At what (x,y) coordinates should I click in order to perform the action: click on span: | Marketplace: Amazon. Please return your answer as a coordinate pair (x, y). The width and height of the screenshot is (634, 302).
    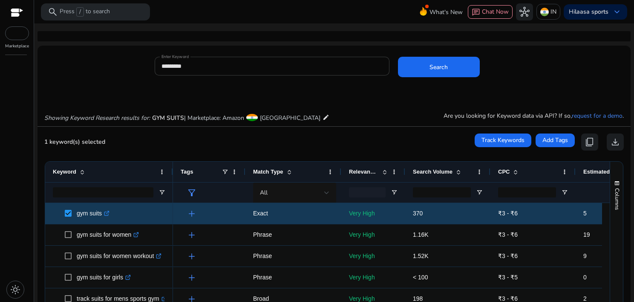
    Looking at the image, I should click on (214, 118).